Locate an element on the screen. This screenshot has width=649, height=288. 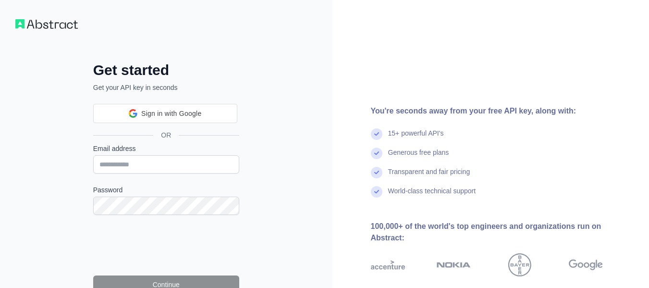
span: Sign in with Google is located at coordinates (171, 113).